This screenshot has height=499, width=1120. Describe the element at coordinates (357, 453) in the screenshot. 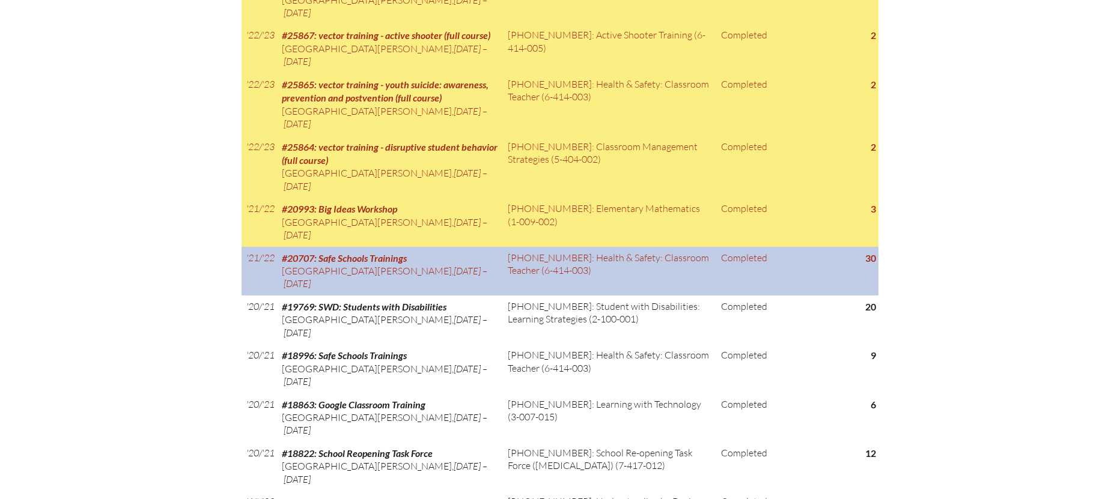

I see `span: #18822: School Reopening Task Force` at that location.